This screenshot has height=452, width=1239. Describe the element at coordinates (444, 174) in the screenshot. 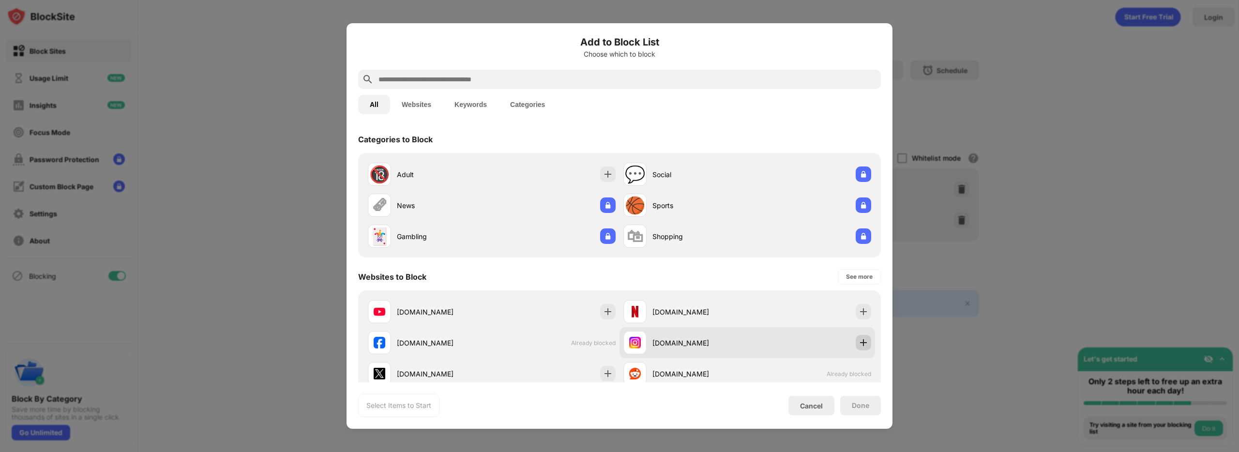

I see `div: Adult` at that location.